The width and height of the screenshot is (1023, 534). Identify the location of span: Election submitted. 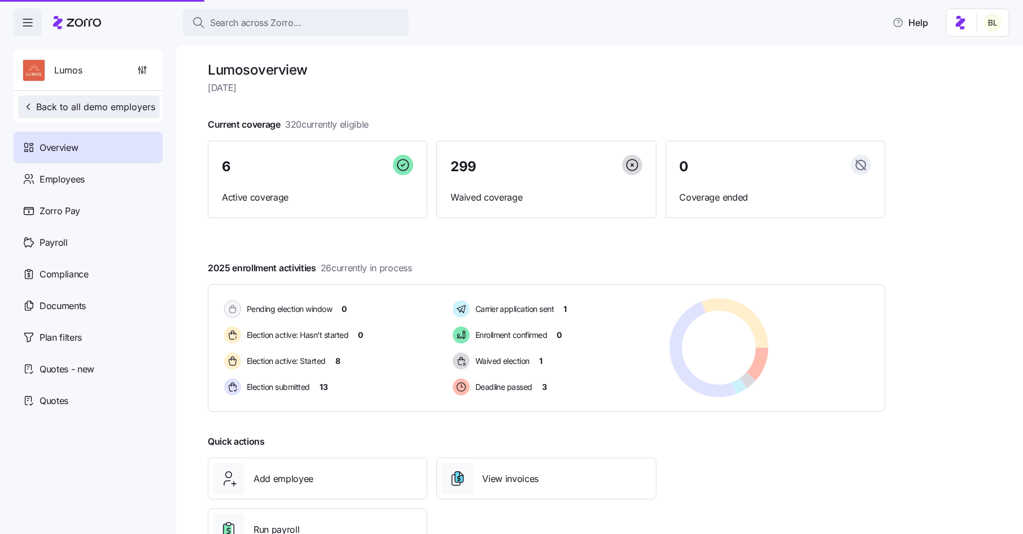
(277, 387).